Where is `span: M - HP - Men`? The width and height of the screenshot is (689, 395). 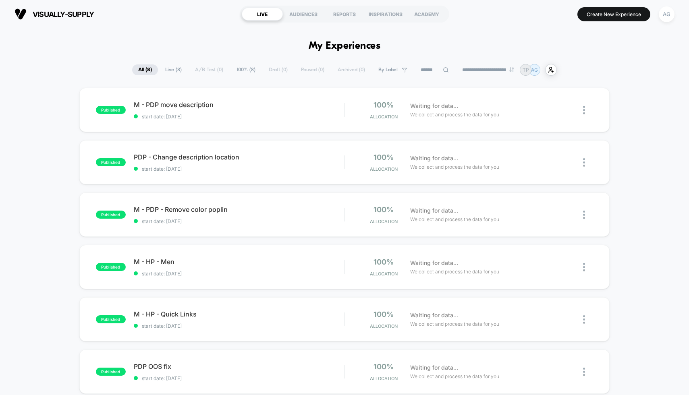
span: M - HP - Men is located at coordinates (239, 262).